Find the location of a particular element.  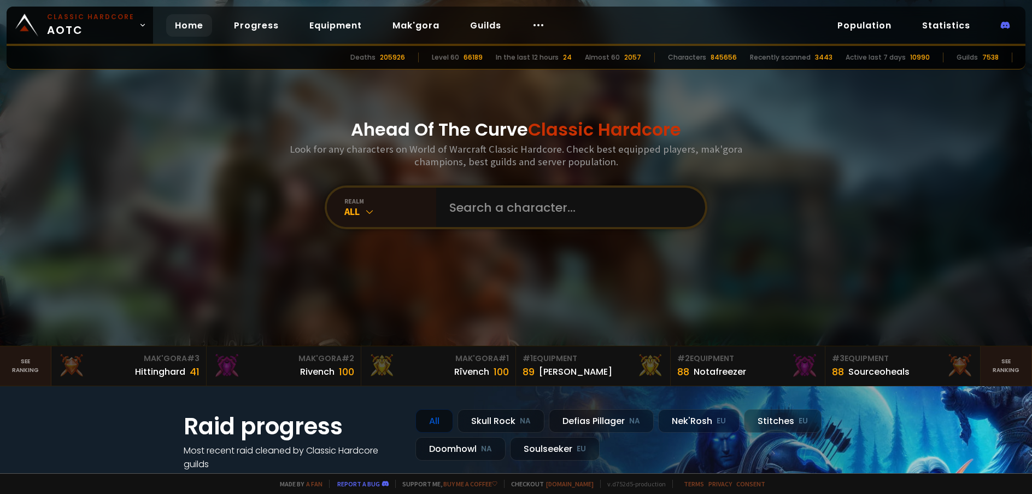

a: Progress is located at coordinates (256, 25).